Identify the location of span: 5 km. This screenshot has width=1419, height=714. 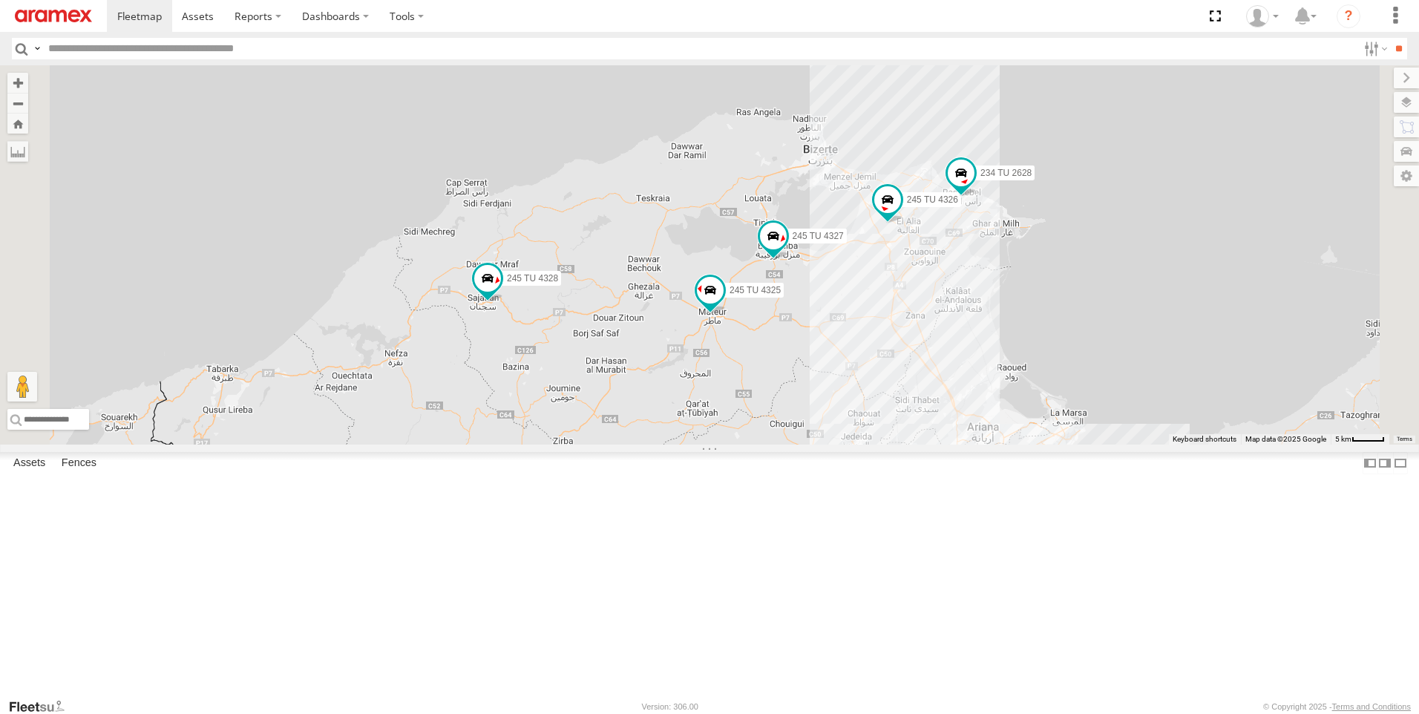
(1343, 439).